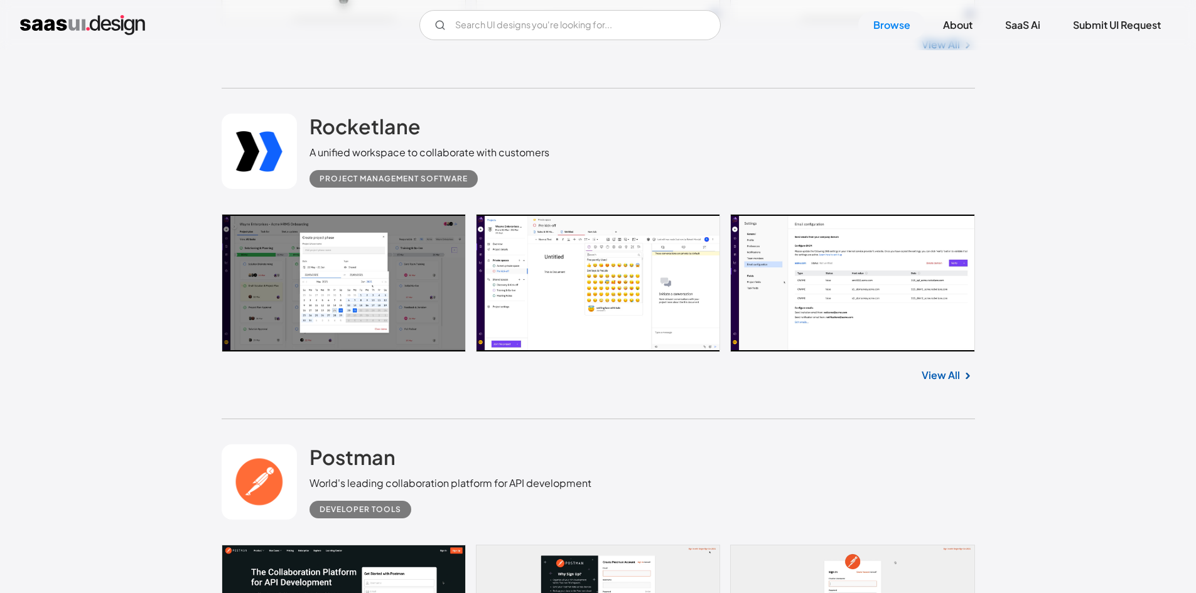 Image resolution: width=1196 pixels, height=593 pixels. I want to click on a: View All, so click(941, 376).